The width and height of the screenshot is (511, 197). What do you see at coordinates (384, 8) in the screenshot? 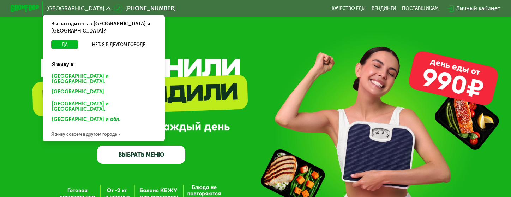
I see `a: Вендинги` at bounding box center [384, 8].